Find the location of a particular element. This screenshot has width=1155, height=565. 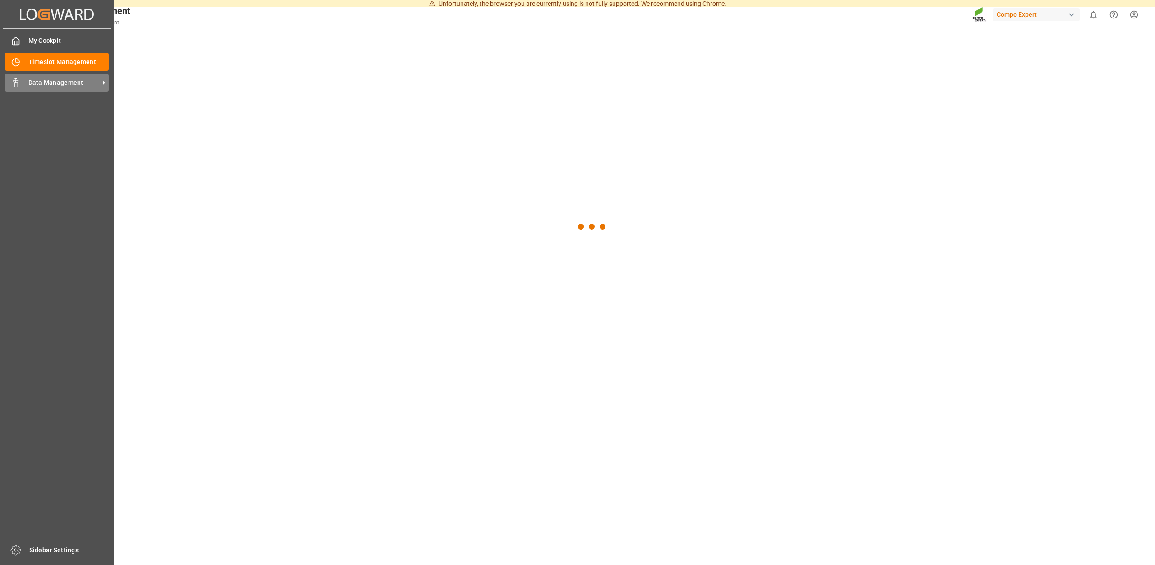

span: Timeslot Management is located at coordinates (69, 62).